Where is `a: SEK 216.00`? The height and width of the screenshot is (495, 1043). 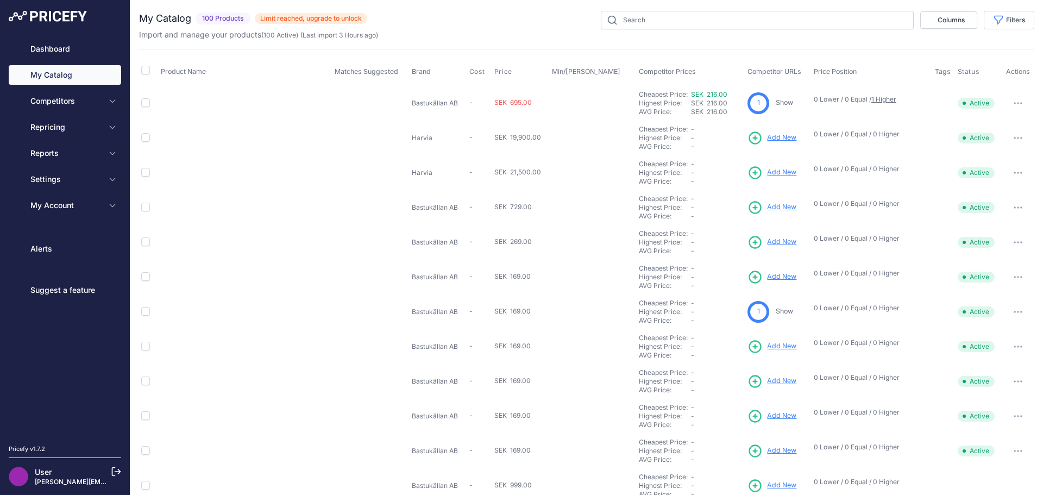
a: SEK 216.00 is located at coordinates (709, 94).